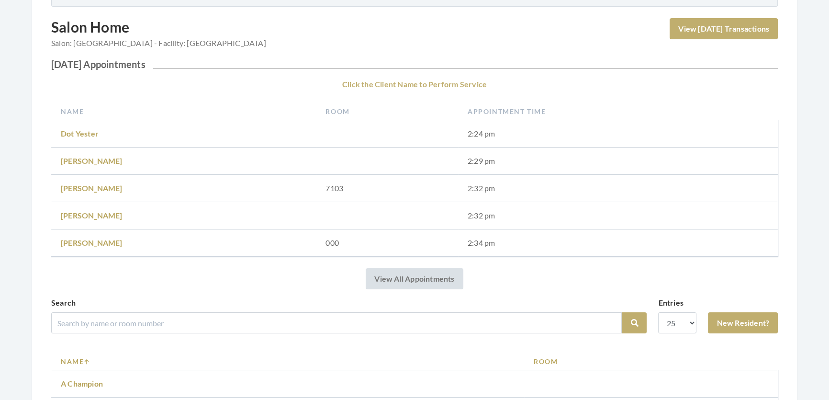 This screenshot has height=400, width=829. I want to click on a: Room, so click(651, 361).